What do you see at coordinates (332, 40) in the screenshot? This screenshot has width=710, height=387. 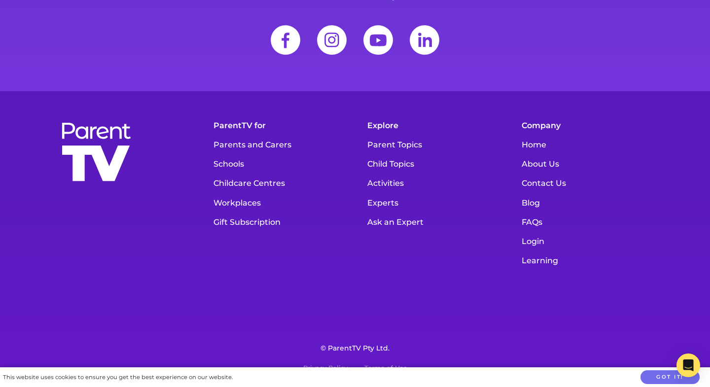 I see `img: social-icon-ig.b812365.svg` at bounding box center [332, 40].